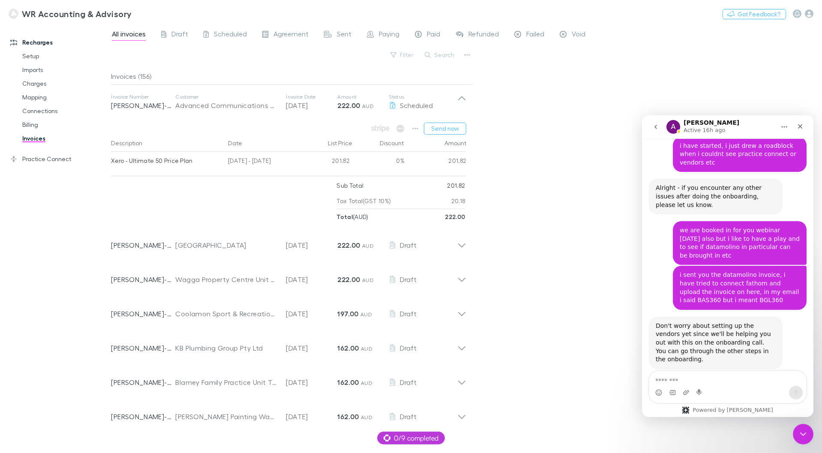  I want to click on img: WR Accounting & Advisory's Logo, so click(13, 14).